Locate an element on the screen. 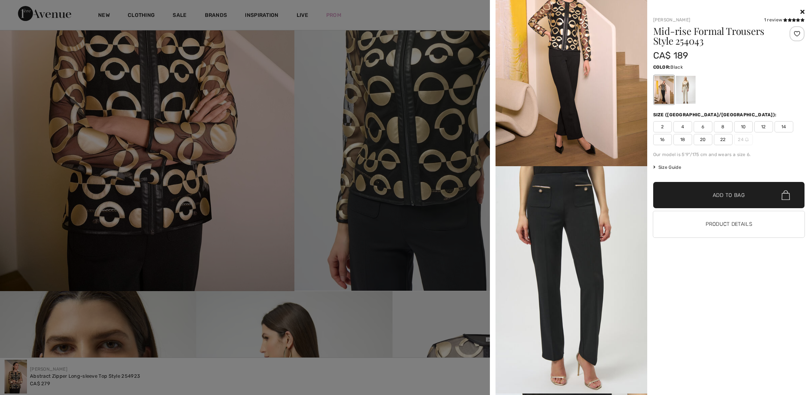  img: Bag.svg is located at coordinates (786, 195).